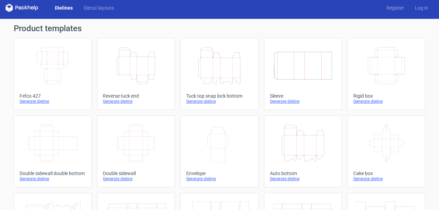 Image resolution: width=439 pixels, height=210 pixels. What do you see at coordinates (219, 152) in the screenshot?
I see `a: EnvelopeGenerate dieline` at bounding box center [219, 152].